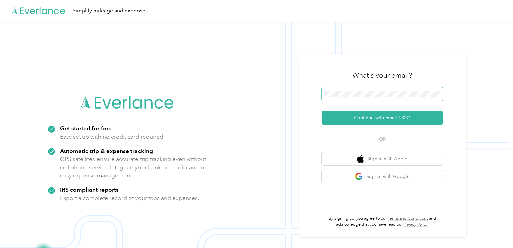 The image size is (513, 248). I want to click on a: Terms and Conditions, so click(408, 218).